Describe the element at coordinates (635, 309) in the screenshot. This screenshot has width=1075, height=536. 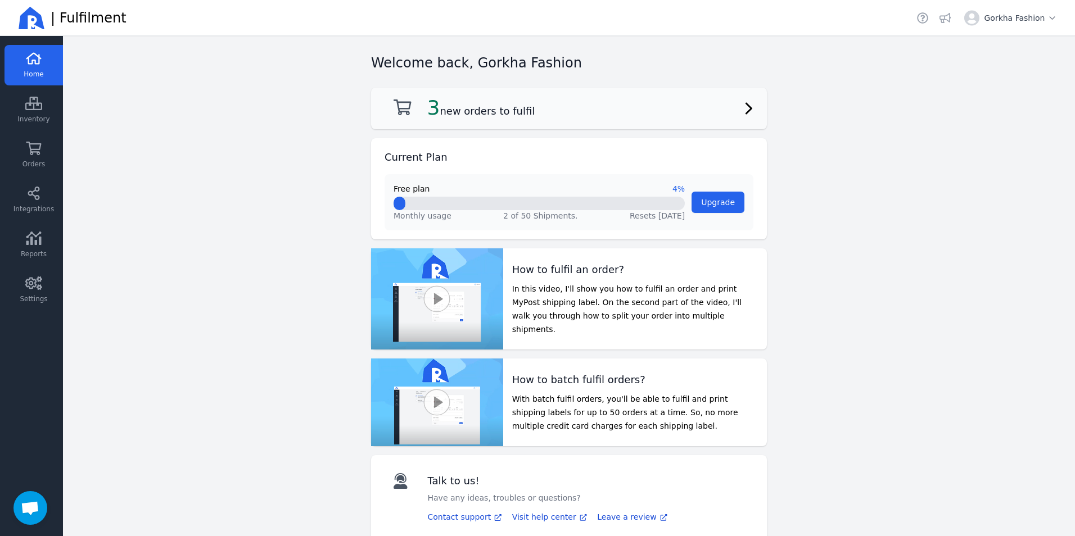
I see `p: In this video, I'll show you how to fulfil an order and print MyPost shipping label. On the secon...` at that location.